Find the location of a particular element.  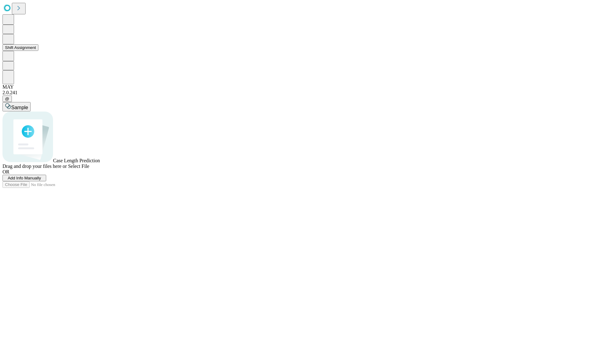

button: Add Info Manually is located at coordinates (24, 178).